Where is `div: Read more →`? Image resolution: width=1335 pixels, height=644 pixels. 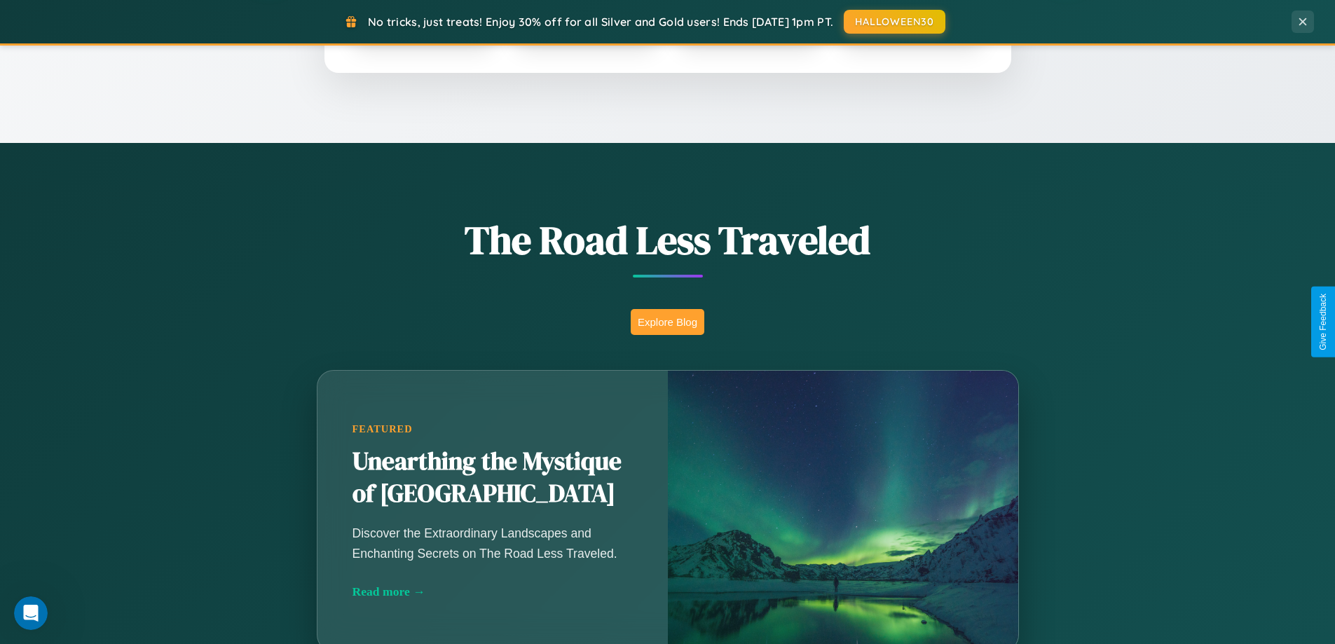 div: Read more → is located at coordinates (493, 591).